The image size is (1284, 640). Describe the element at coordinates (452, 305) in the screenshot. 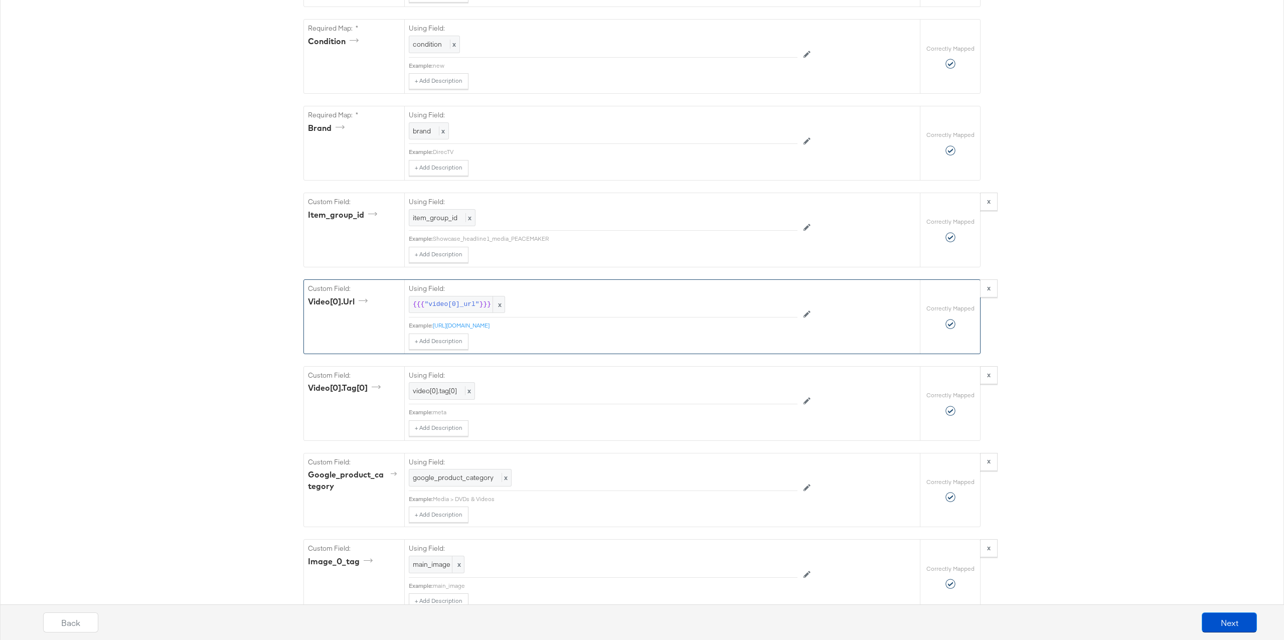

I see `span: "video[0]_url"` at that location.